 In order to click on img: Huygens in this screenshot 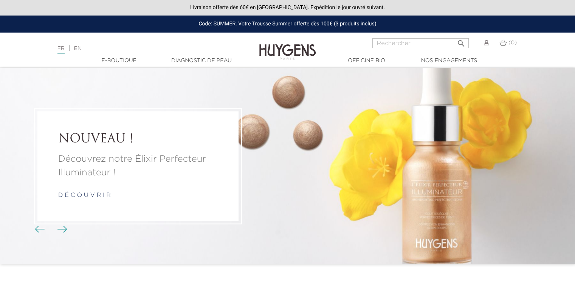, I will do `click(288, 46)`.